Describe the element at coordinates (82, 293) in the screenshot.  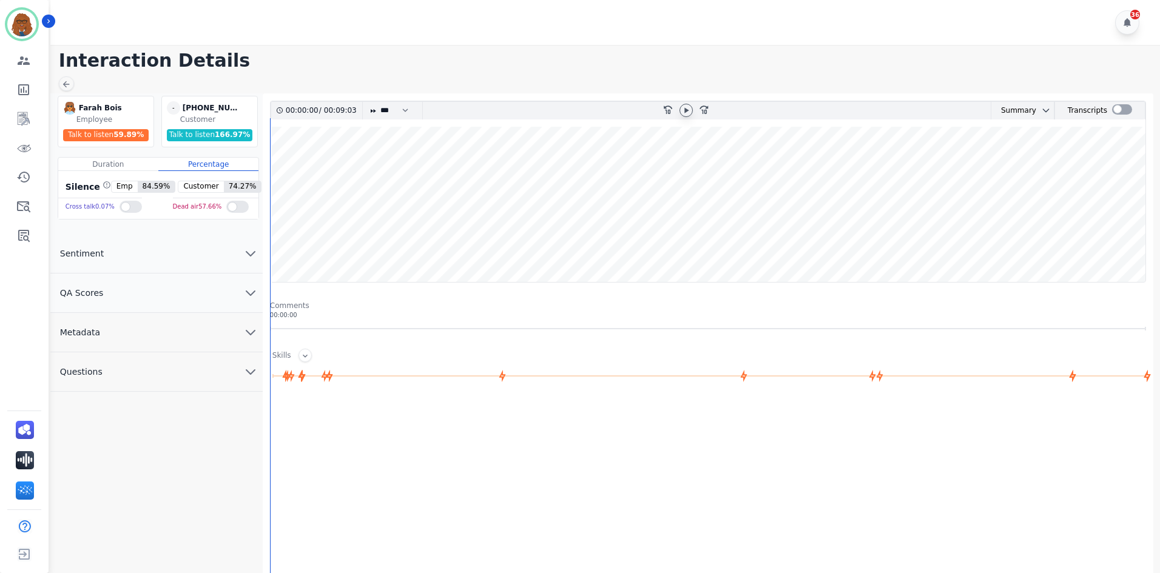
I see `span: QA Scores` at that location.